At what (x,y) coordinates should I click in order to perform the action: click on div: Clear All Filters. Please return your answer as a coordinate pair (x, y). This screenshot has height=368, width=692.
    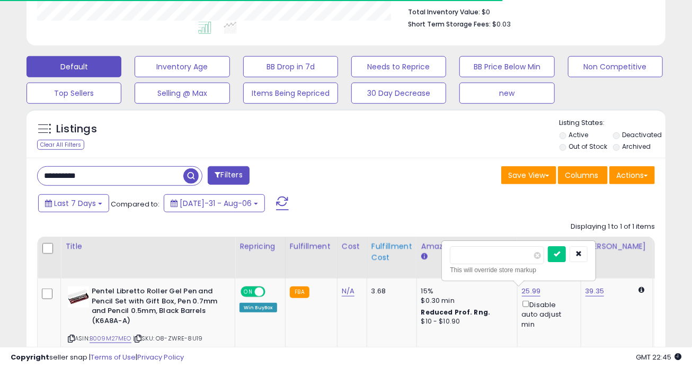
    Looking at the image, I should click on (60, 145).